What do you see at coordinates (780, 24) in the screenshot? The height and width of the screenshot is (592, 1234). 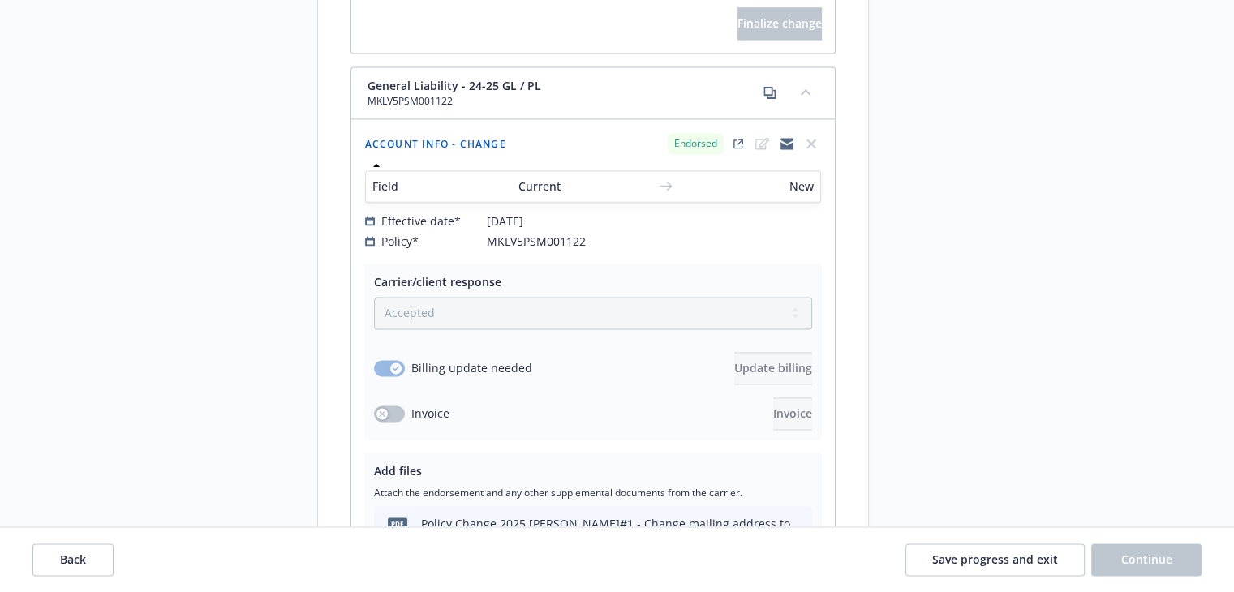 I see `button: Finalize change` at bounding box center [780, 24].